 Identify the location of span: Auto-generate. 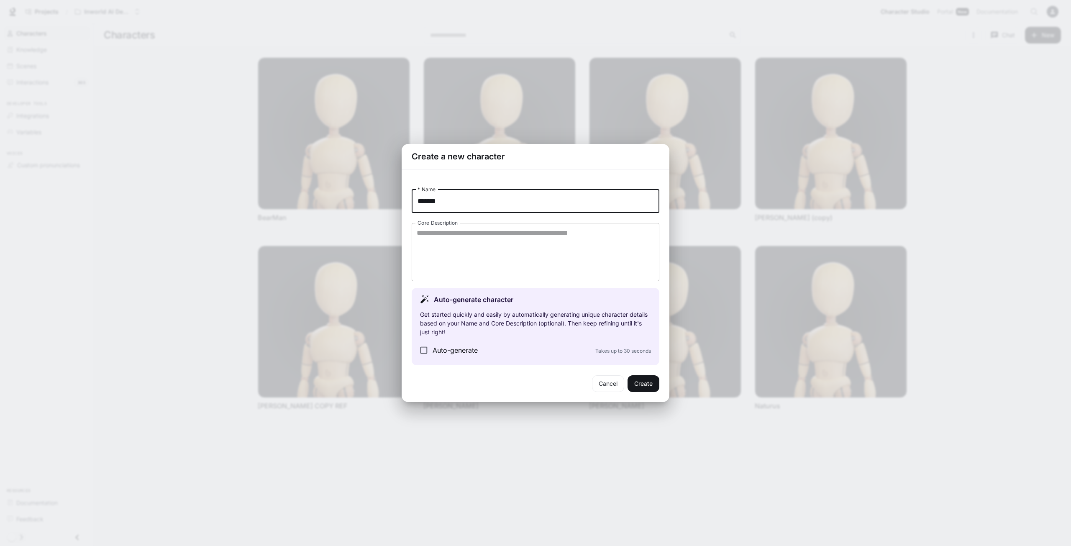
(455, 350).